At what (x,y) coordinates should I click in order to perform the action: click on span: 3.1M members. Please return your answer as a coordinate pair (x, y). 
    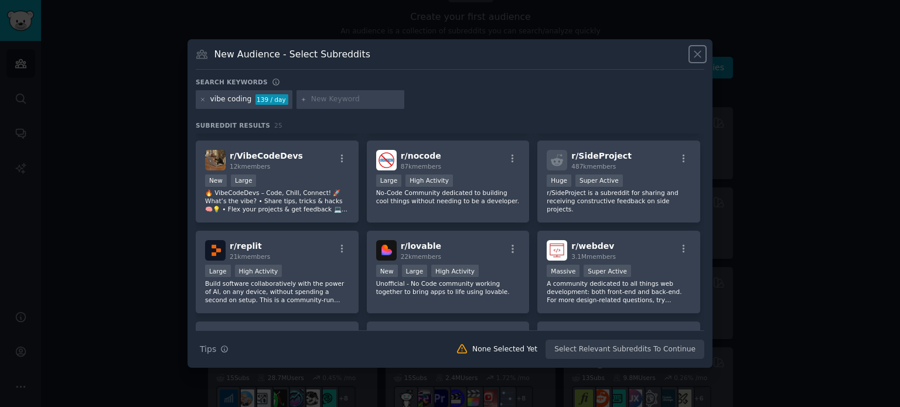
    Looking at the image, I should click on (594, 257).